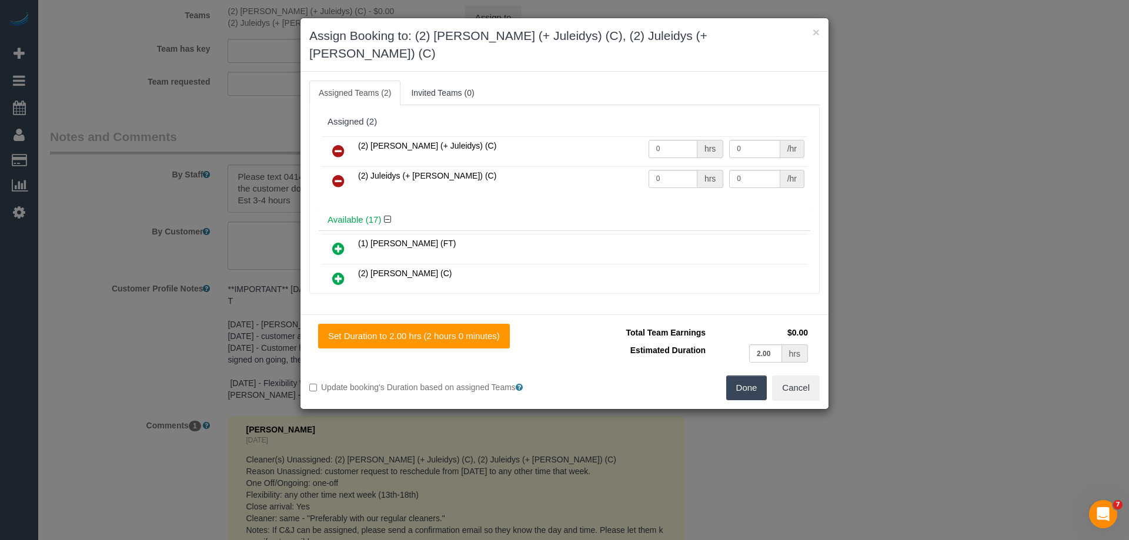 This screenshot has width=1129, height=540. What do you see at coordinates (354, 93) in the screenshot?
I see `a: Assigned Teams (2)` at bounding box center [354, 93].